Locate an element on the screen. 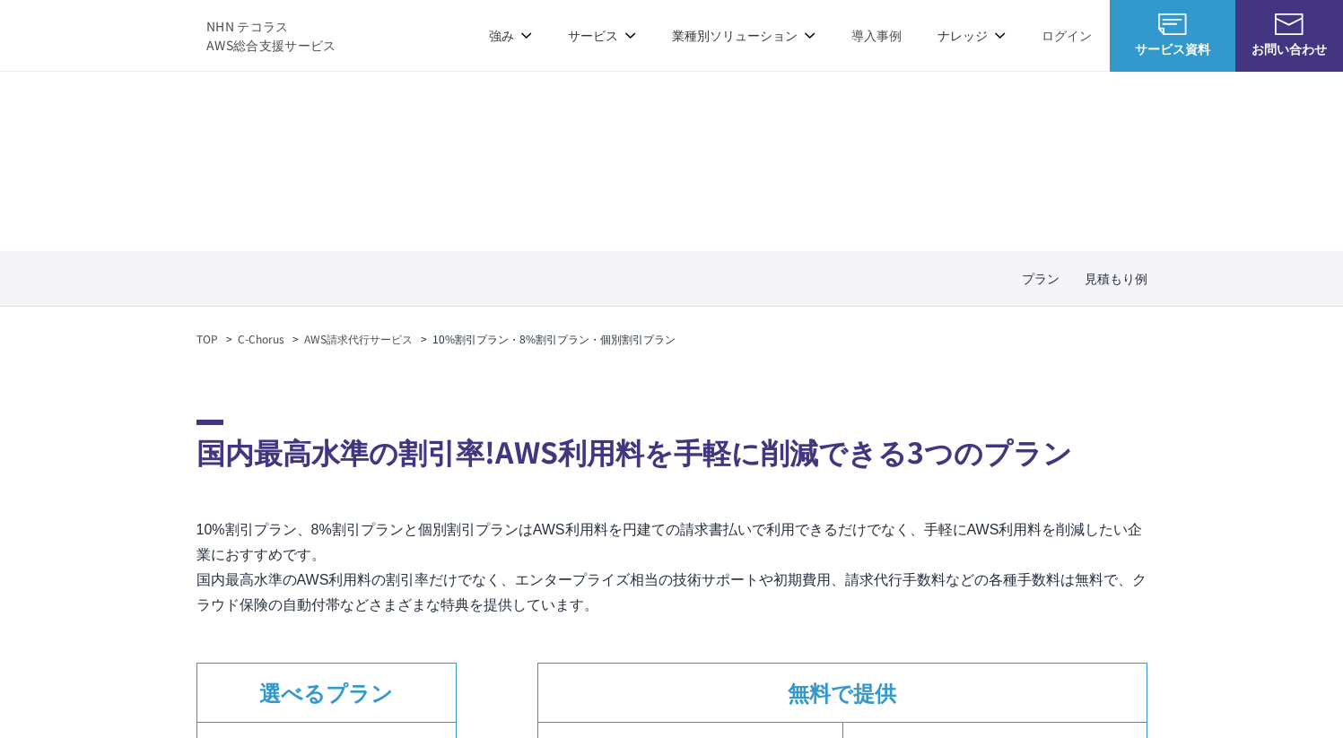  a: 見積もり例 is located at coordinates (1116, 278).